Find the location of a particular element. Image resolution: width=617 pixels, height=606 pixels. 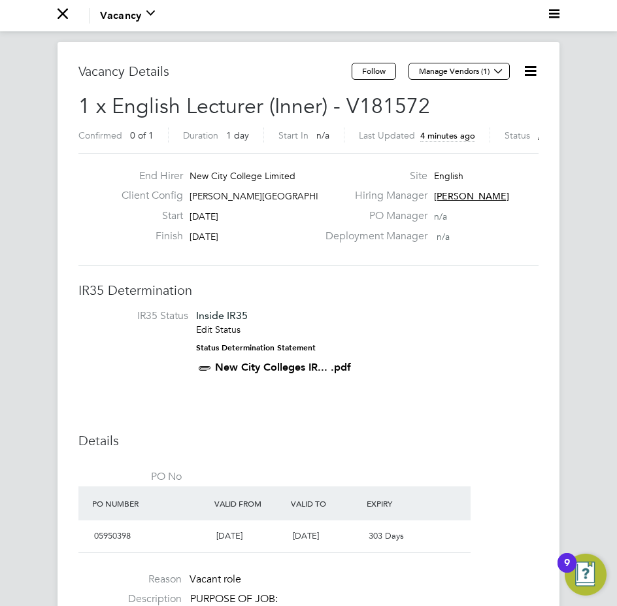

span: English is located at coordinates (449, 176).